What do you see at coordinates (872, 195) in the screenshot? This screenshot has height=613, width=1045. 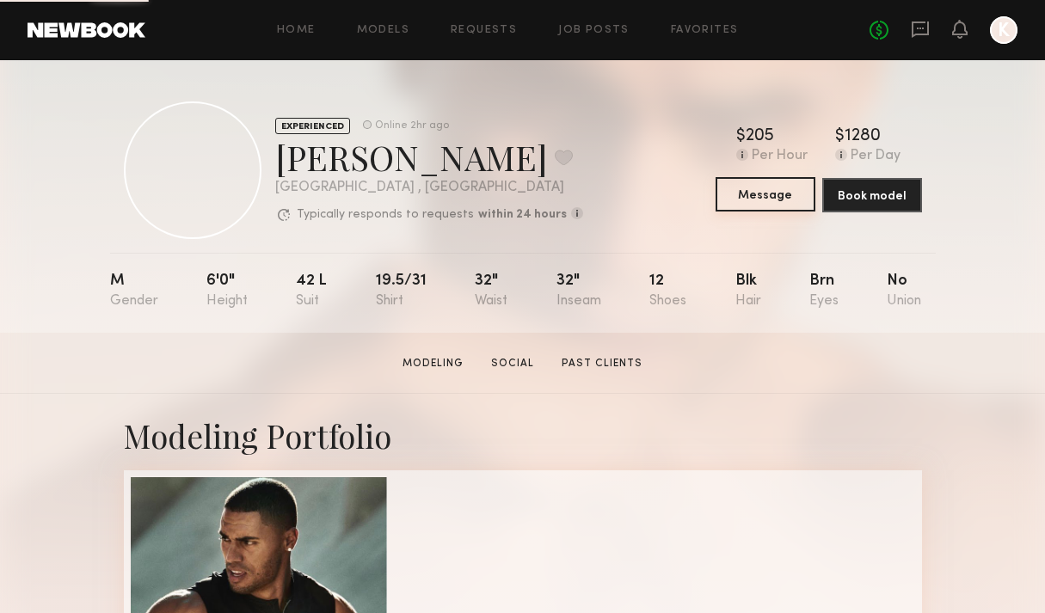 I see `button: Book model` at bounding box center [872, 195].